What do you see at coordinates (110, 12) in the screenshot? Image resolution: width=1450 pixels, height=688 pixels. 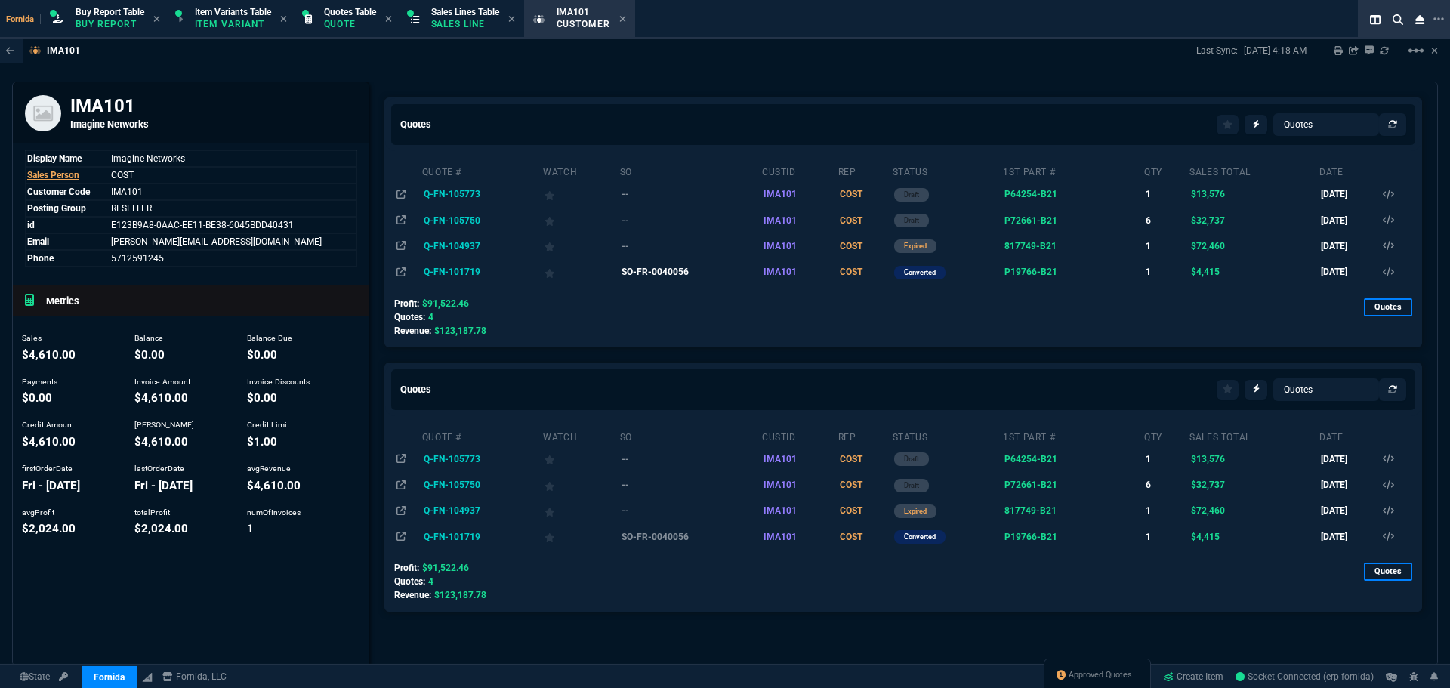 I see `span: Buy Report Table` at bounding box center [110, 12].